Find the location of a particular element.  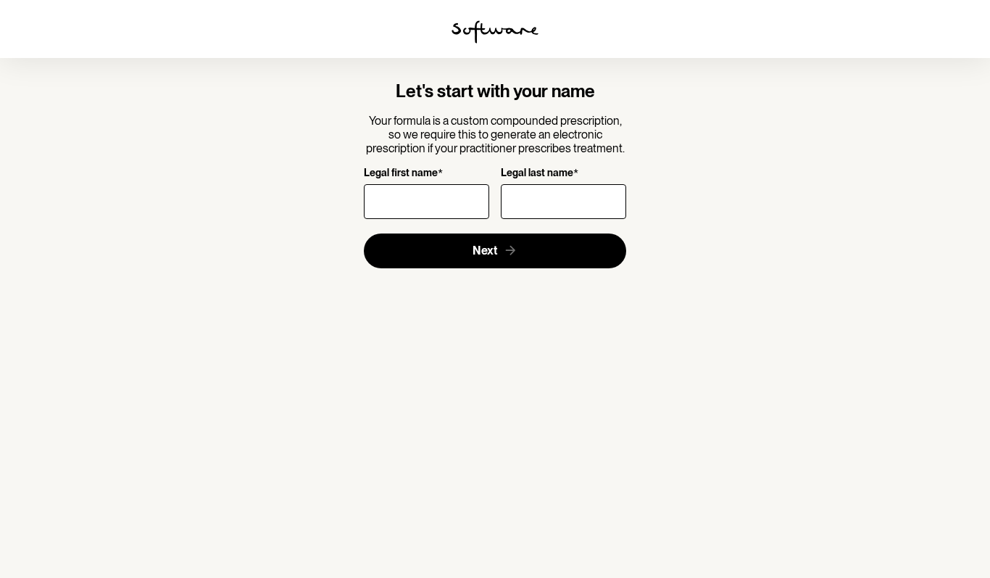

button: Next is located at coordinates (495, 251).